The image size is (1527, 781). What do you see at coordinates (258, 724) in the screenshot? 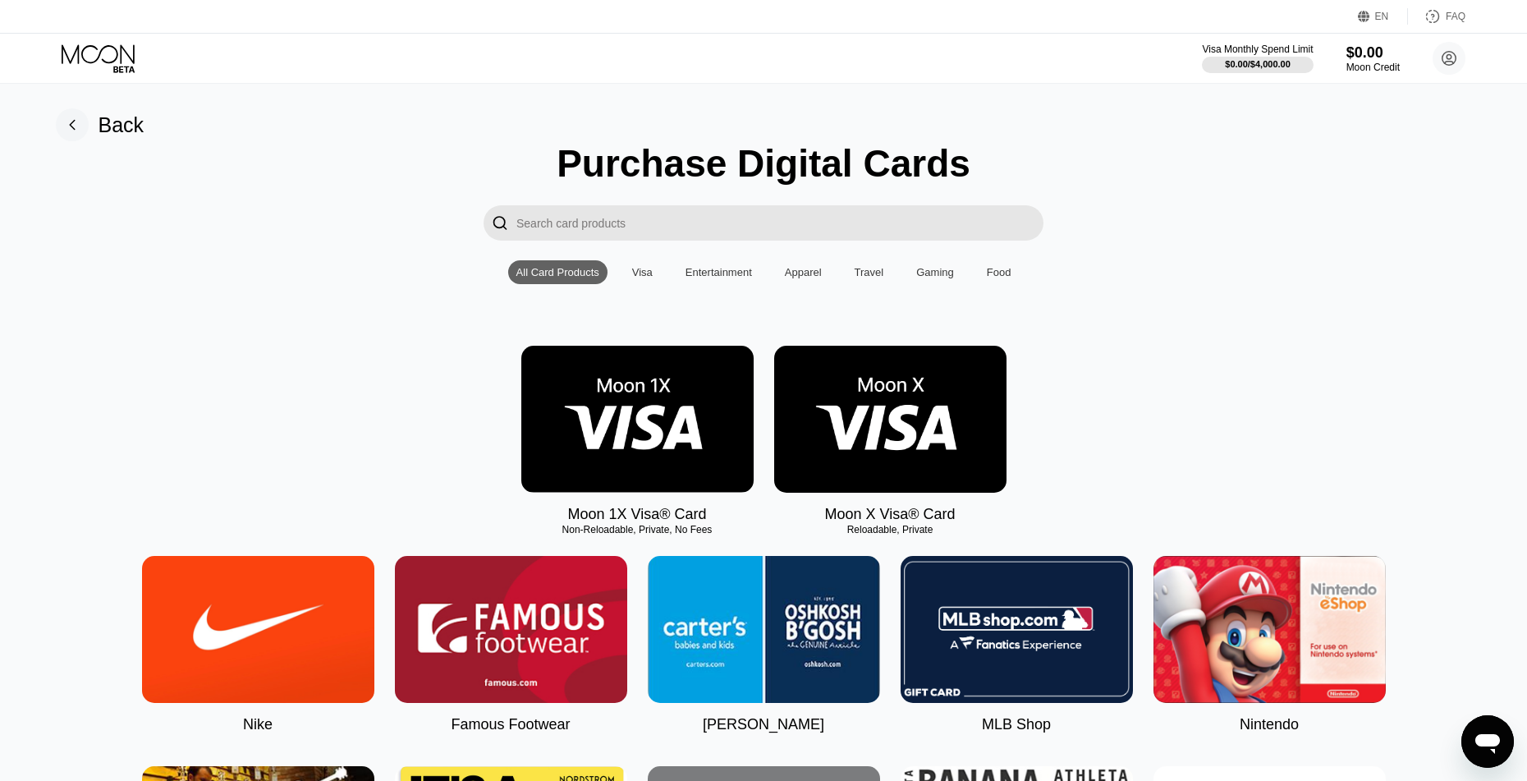
I see `div: Nike` at bounding box center [258, 724].